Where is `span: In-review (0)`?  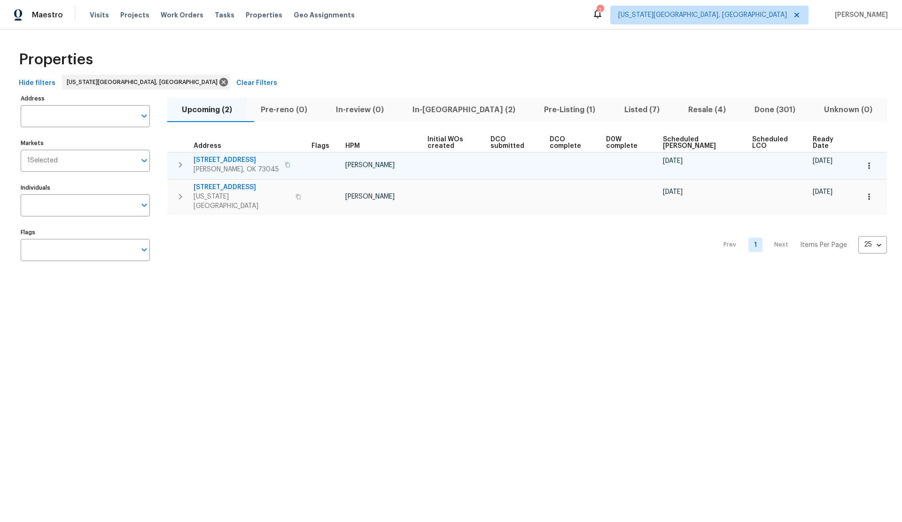 span: In-review (0) is located at coordinates (359, 110).